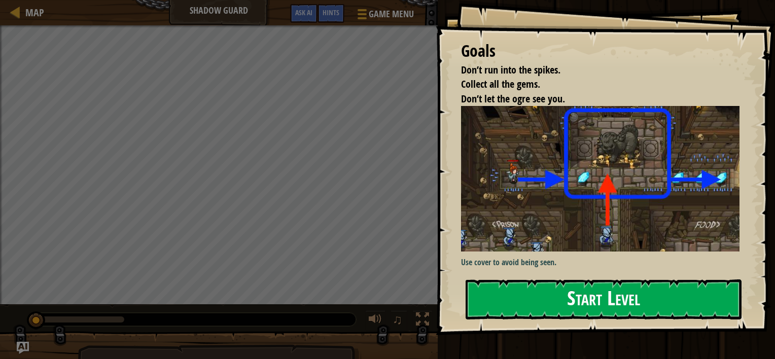  I want to click on img: Shadow guard, so click(604, 179).